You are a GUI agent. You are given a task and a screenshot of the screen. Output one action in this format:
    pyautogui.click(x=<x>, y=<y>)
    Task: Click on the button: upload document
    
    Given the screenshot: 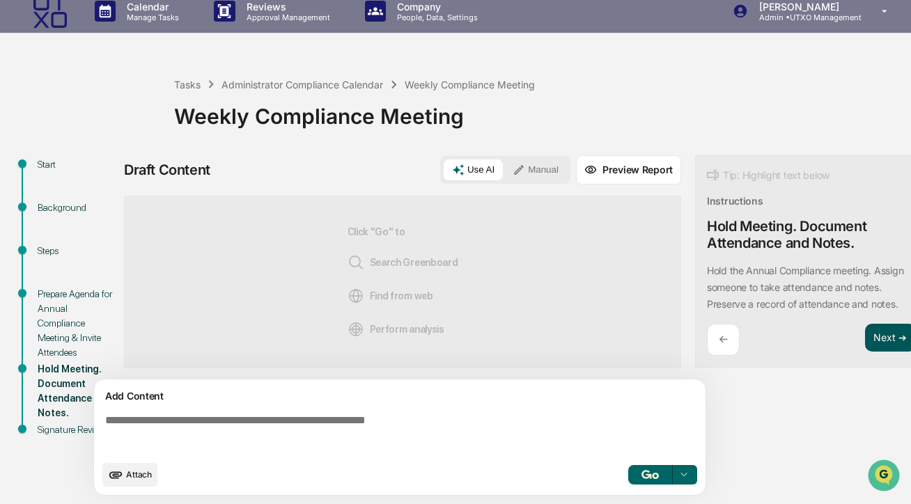 What is the action you would take?
    pyautogui.click(x=130, y=475)
    